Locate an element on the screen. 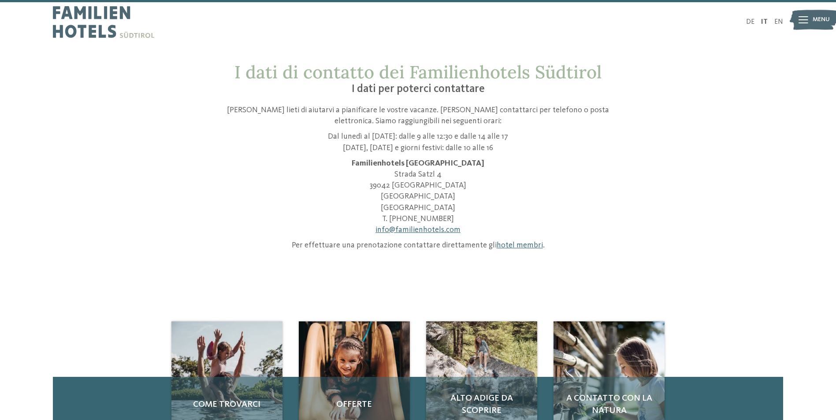 This screenshot has width=836, height=420. span: Menu is located at coordinates (821, 20).